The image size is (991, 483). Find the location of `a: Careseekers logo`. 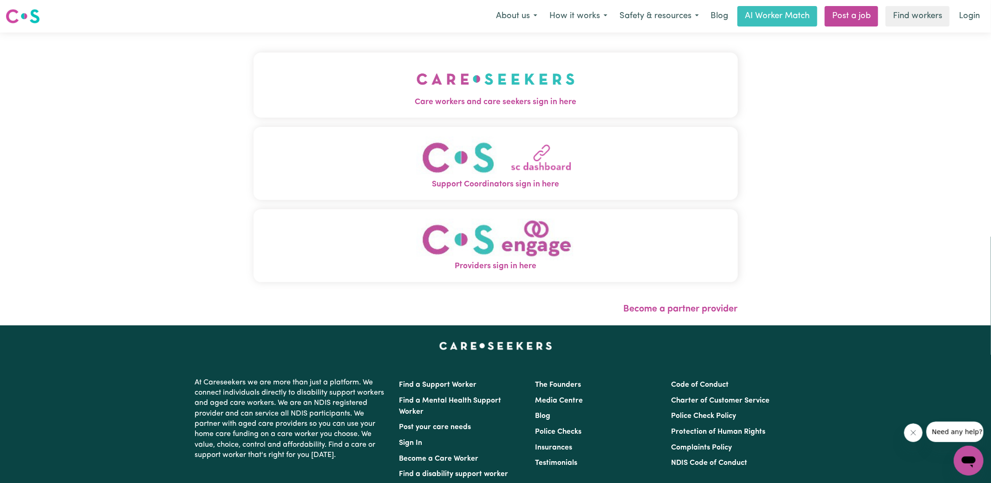

a: Careseekers logo is located at coordinates (23, 16).